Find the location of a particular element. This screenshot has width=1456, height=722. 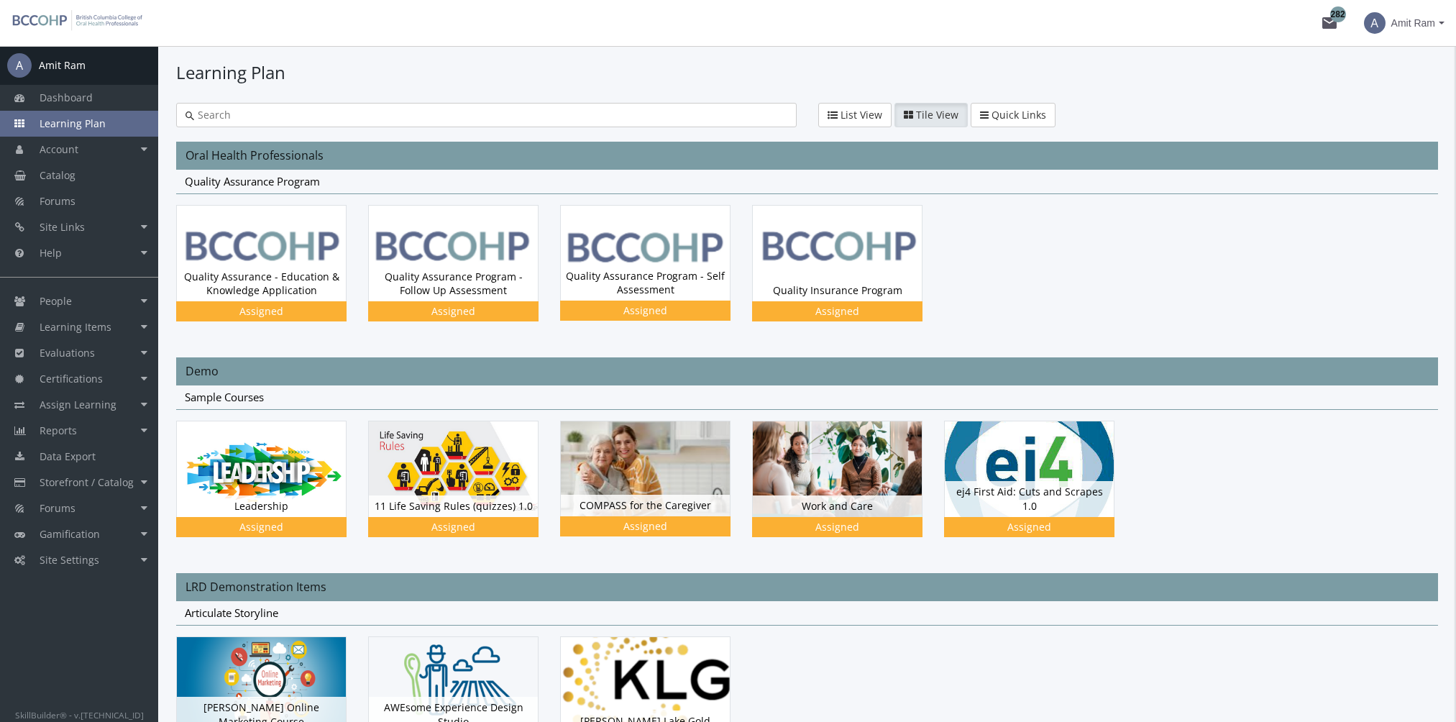

span: Gamification is located at coordinates (70, 534).